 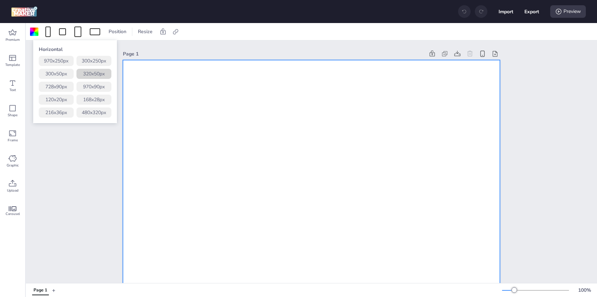 What do you see at coordinates (94, 100) in the screenshot?
I see `button: 168x28px` at bounding box center [94, 100].